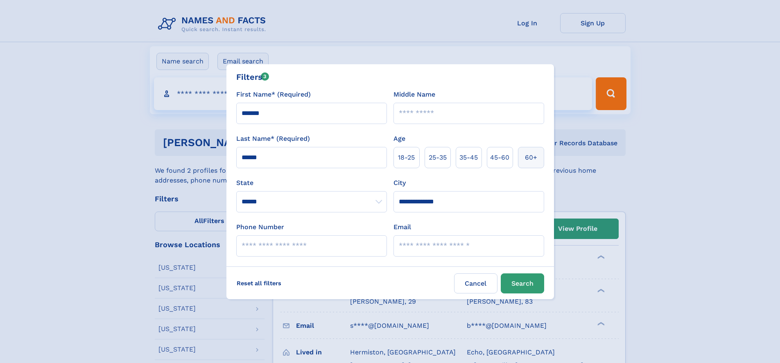  What do you see at coordinates (500, 158) in the screenshot?
I see `span: 45‑60` at bounding box center [500, 158].